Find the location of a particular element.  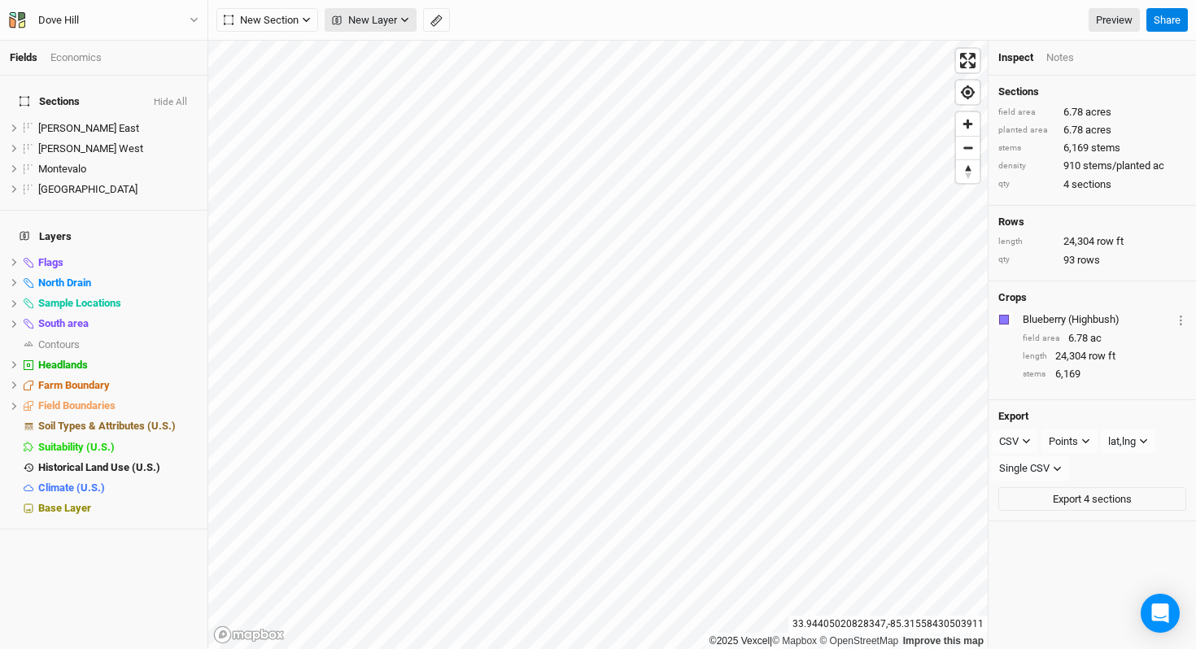

span: Climate (U.S.) is located at coordinates (72, 487).